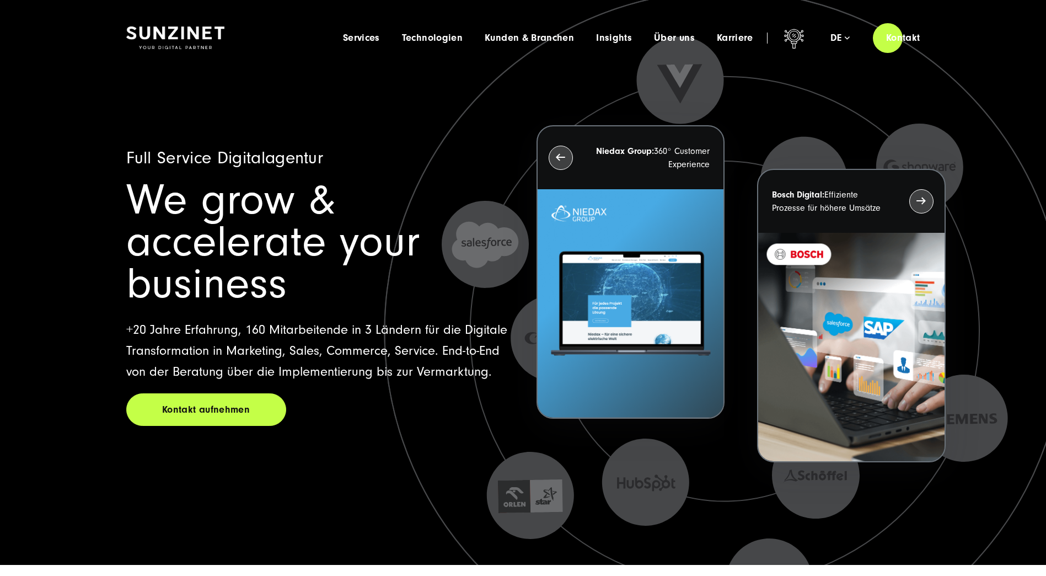  Describe the element at coordinates (630, 272) in the screenshot. I see `button: Niedax Group:360° Customer Experience Letztes Projekt von Niedax. Ein Laptop auf dem die Niedax W...` at that location.